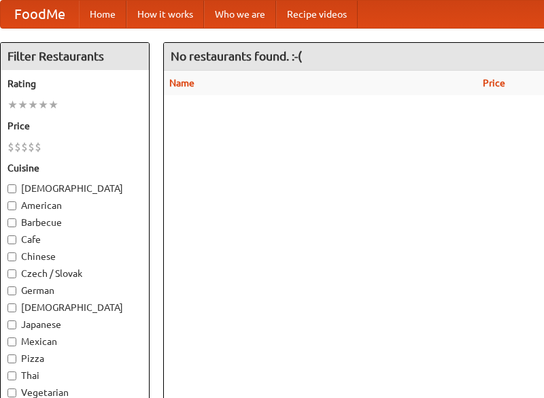  Describe the element at coordinates (75, 168) in the screenshot. I see `h5: Cuisine` at that location.